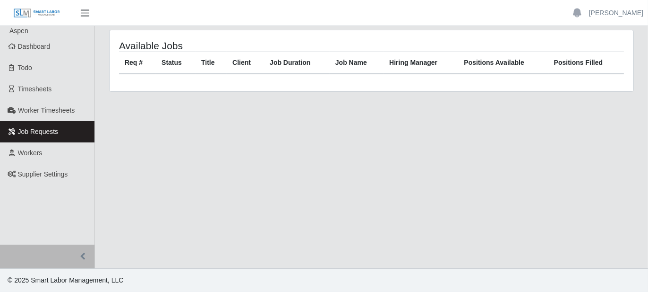  Describe the element at coordinates (297, 63) in the screenshot. I see `th: Job Duration` at that location.